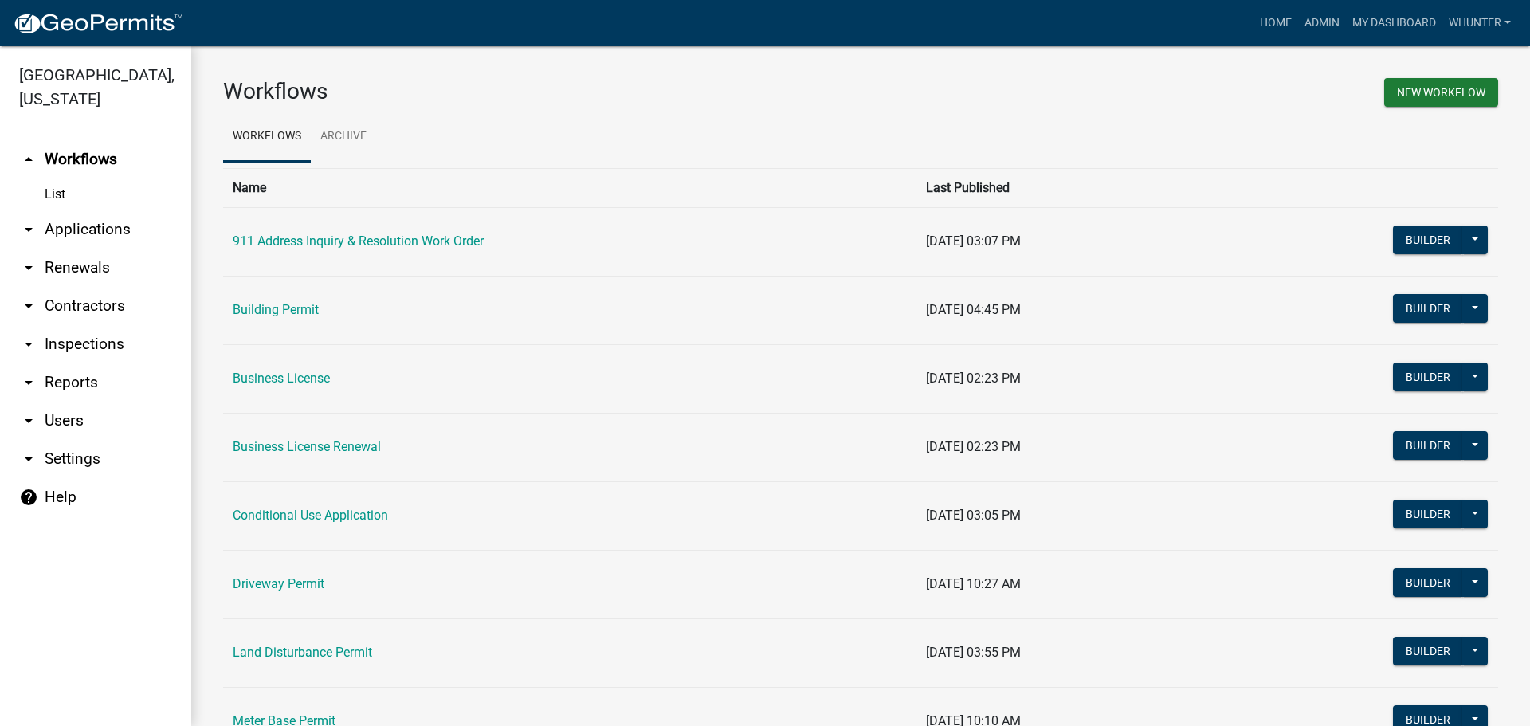 The height and width of the screenshot is (726, 1530). I want to click on a: Business License Renewal, so click(307, 446).